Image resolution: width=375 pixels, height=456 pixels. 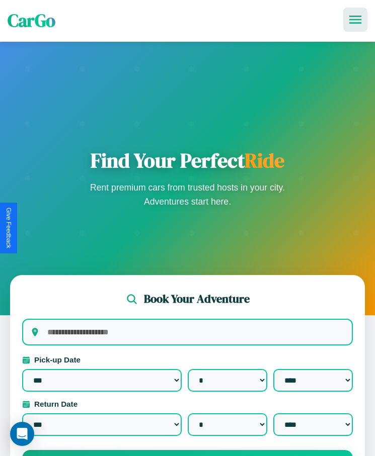 What do you see at coordinates (22, 434) in the screenshot?
I see `div: Open Intercom Messenger` at bounding box center [22, 434].